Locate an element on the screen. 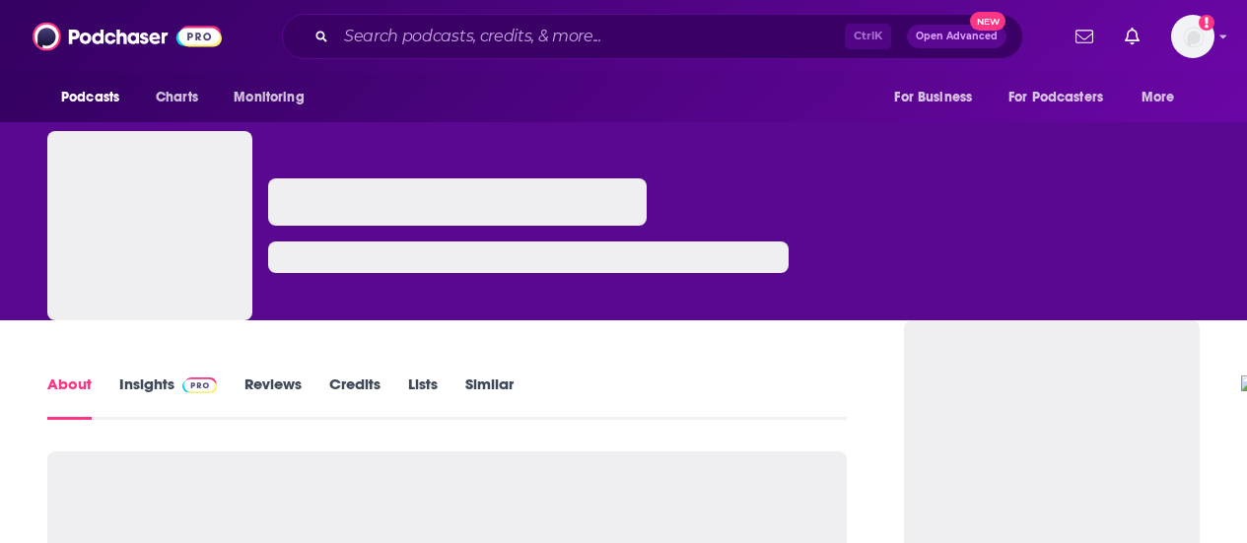 The width and height of the screenshot is (1247, 543). a: Credits is located at coordinates (355, 397).